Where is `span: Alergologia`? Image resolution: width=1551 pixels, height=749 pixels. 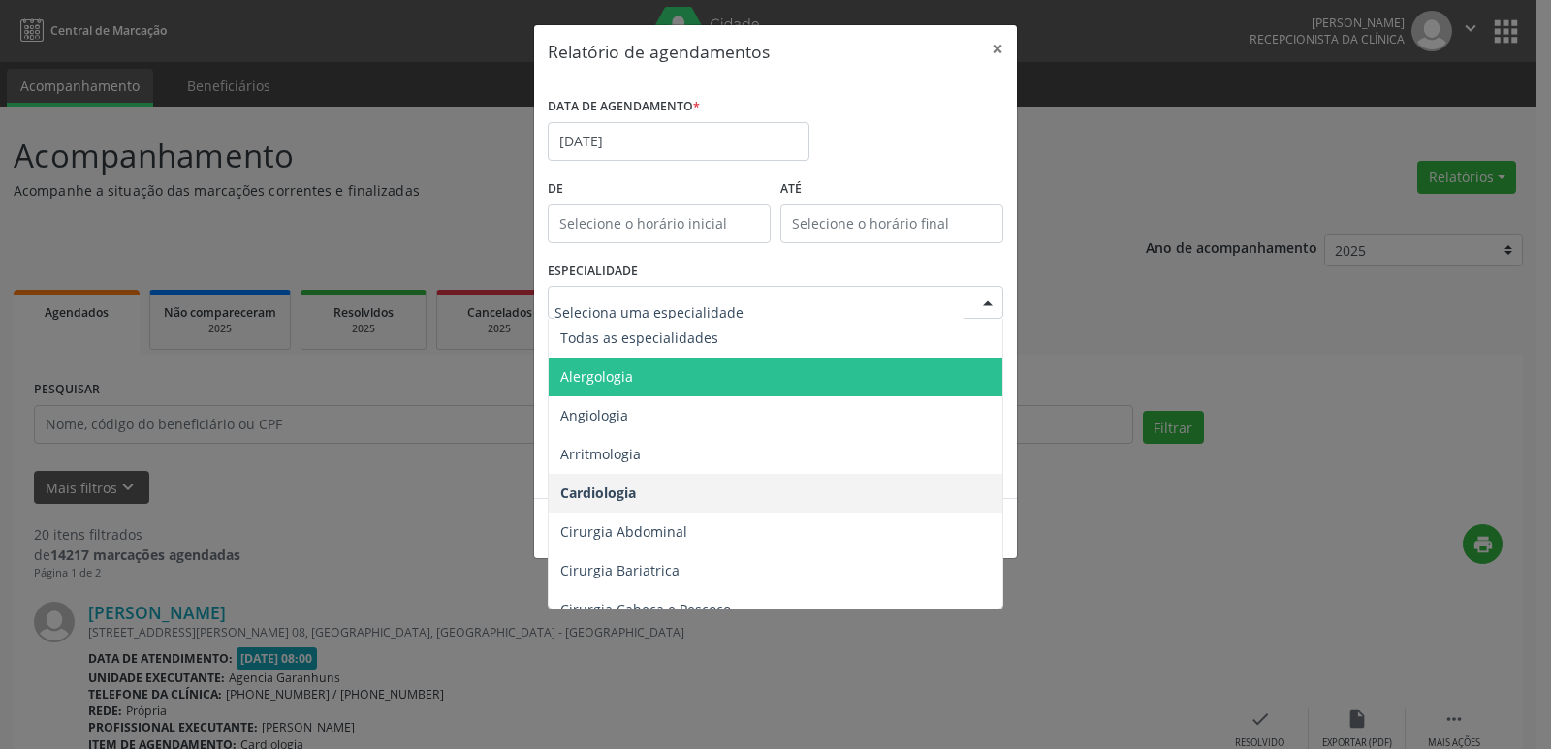 span: Alergologia is located at coordinates (596, 376).